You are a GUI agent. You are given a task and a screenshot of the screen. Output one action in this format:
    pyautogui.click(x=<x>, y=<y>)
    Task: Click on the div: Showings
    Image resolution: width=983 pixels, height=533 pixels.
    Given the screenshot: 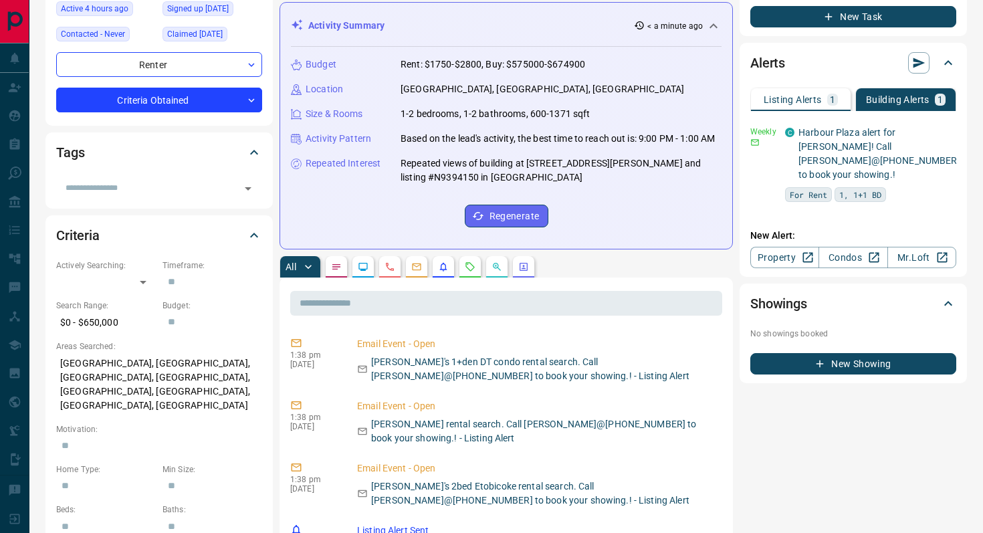 What is the action you would take?
    pyautogui.click(x=854, y=304)
    